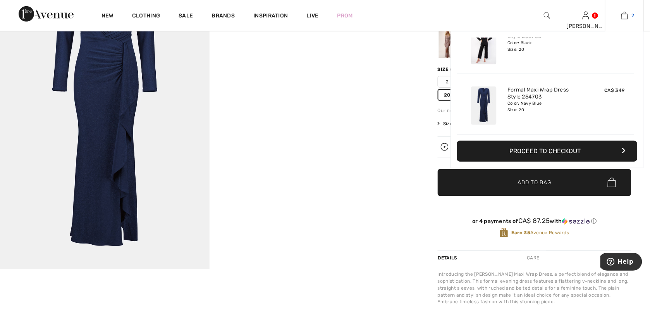 The height and width of the screenshot is (311, 650). Describe the element at coordinates (449, 43) in the screenshot. I see `div: Rose` at that location.